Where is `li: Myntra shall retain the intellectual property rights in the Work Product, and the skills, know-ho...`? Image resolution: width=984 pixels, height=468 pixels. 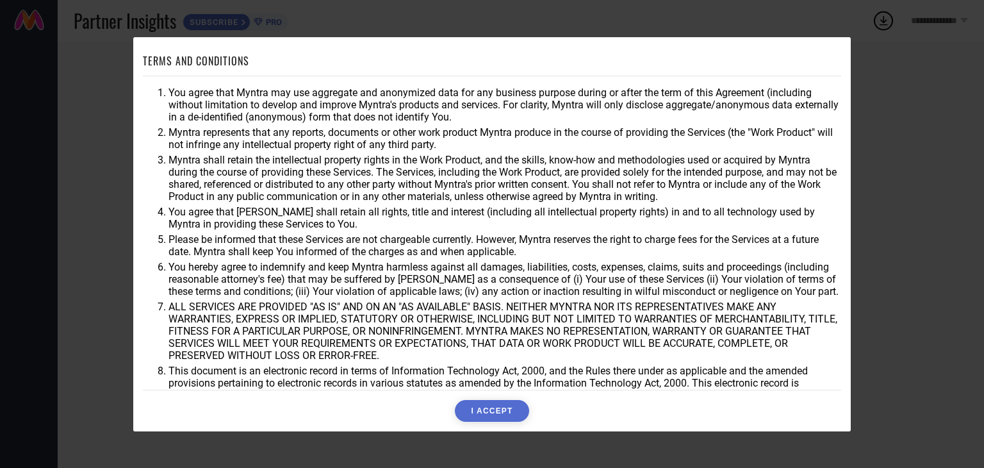
li: Myntra shall retain the intellectual property rights in the Work Product, and the skills, know-ho... is located at coordinates (505, 178).